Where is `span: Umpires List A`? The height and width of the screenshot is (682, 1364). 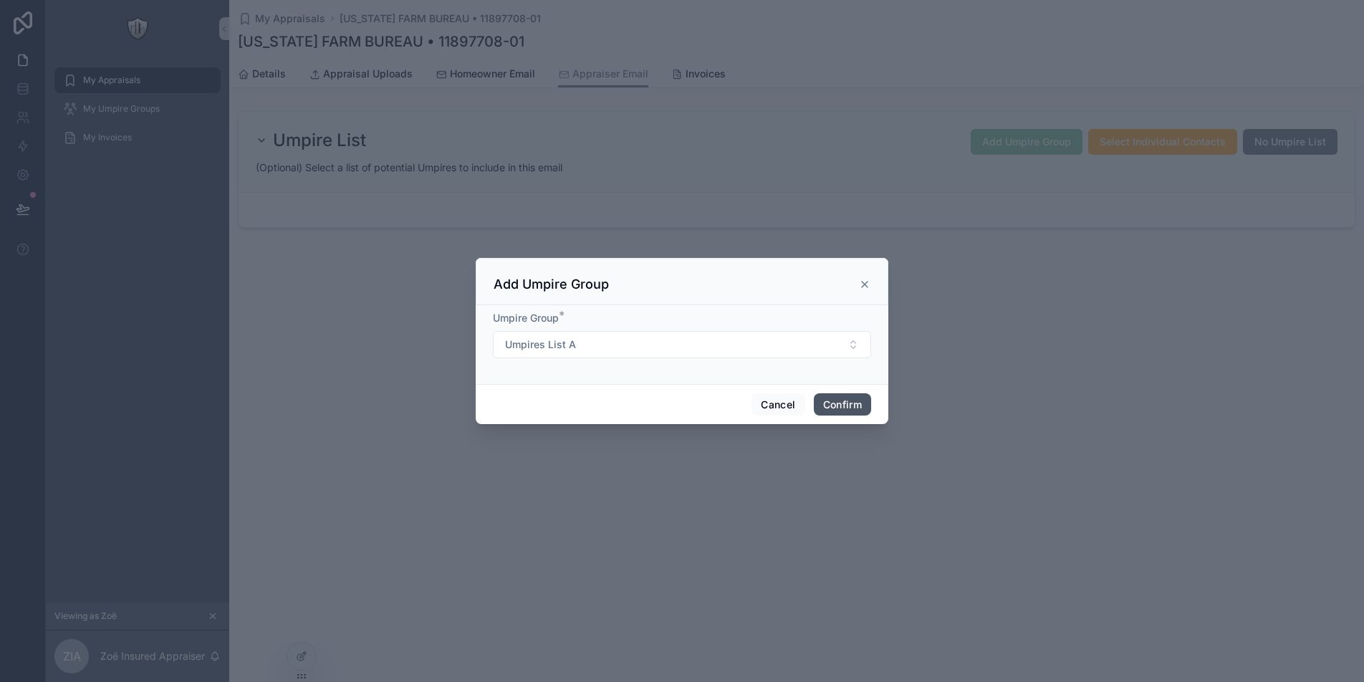
span: Umpires List A is located at coordinates (540, 345).